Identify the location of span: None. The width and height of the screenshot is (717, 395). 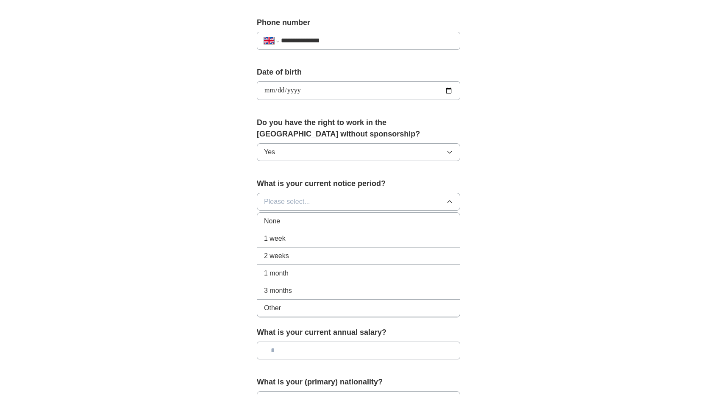
(272, 221).